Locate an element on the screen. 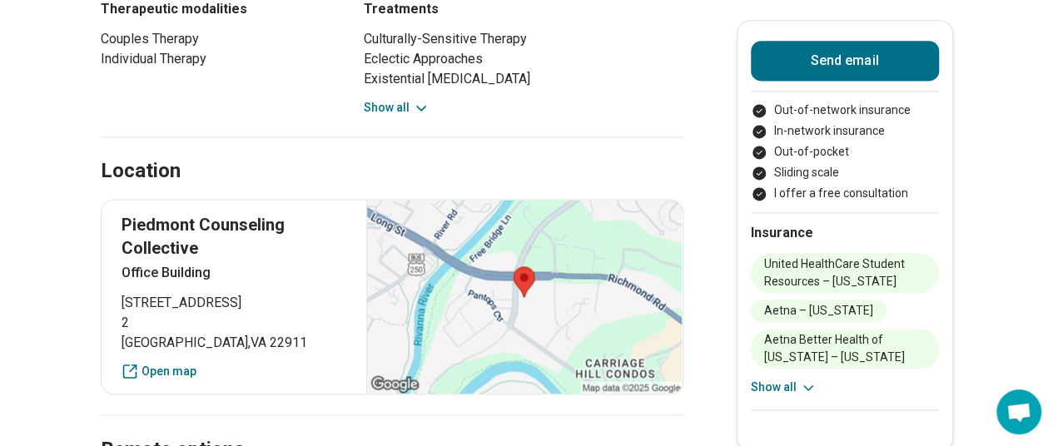 Image resolution: width=1053 pixels, height=446 pixels. li: Eclectic Approaches is located at coordinates (523, 59).